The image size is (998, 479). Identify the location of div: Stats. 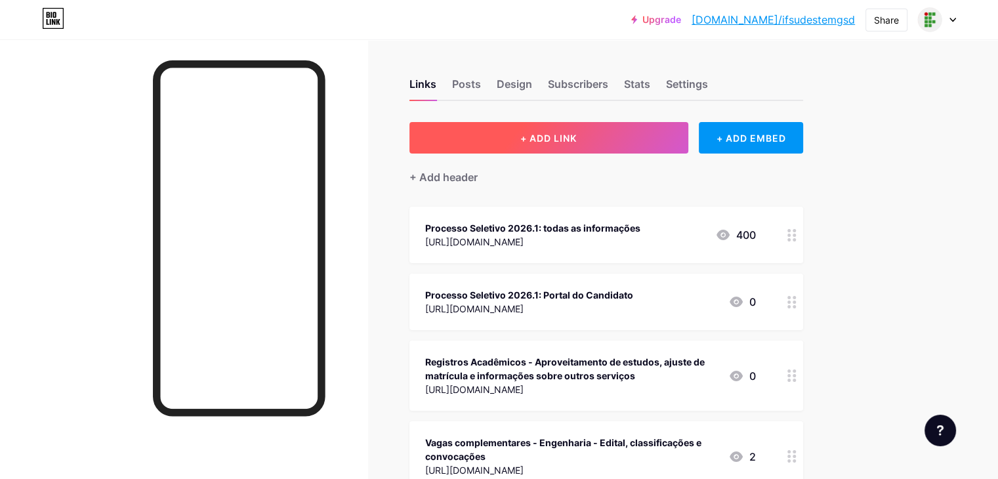
(637, 88).